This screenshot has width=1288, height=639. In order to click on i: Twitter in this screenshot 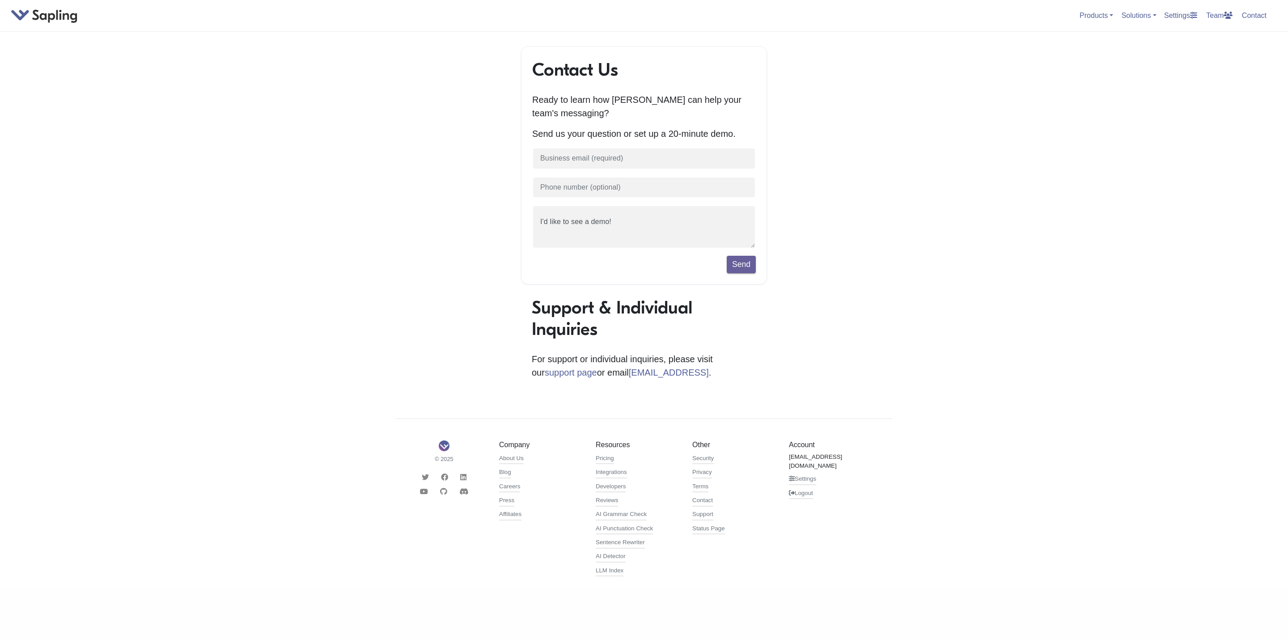, I will do `click(425, 477)`.